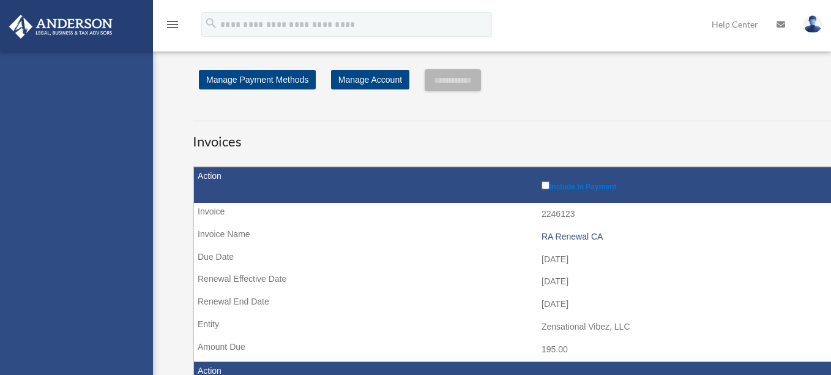  Describe the element at coordinates (257, 80) in the screenshot. I see `a: Manage Payment Methods` at that location.